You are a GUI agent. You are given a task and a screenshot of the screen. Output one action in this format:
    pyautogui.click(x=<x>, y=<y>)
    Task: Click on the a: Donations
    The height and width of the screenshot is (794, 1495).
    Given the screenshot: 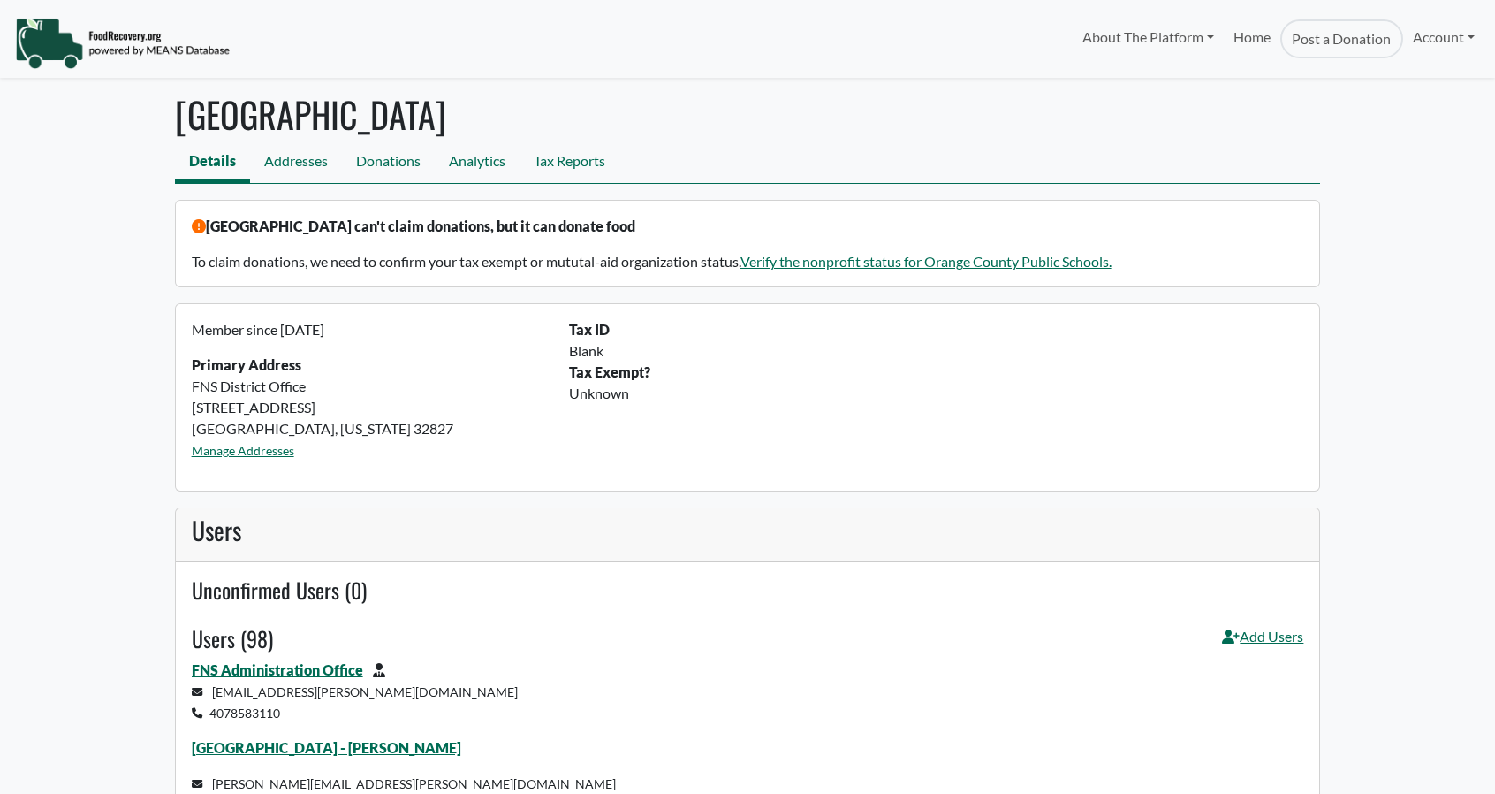 What is the action you would take?
    pyautogui.click(x=388, y=163)
    